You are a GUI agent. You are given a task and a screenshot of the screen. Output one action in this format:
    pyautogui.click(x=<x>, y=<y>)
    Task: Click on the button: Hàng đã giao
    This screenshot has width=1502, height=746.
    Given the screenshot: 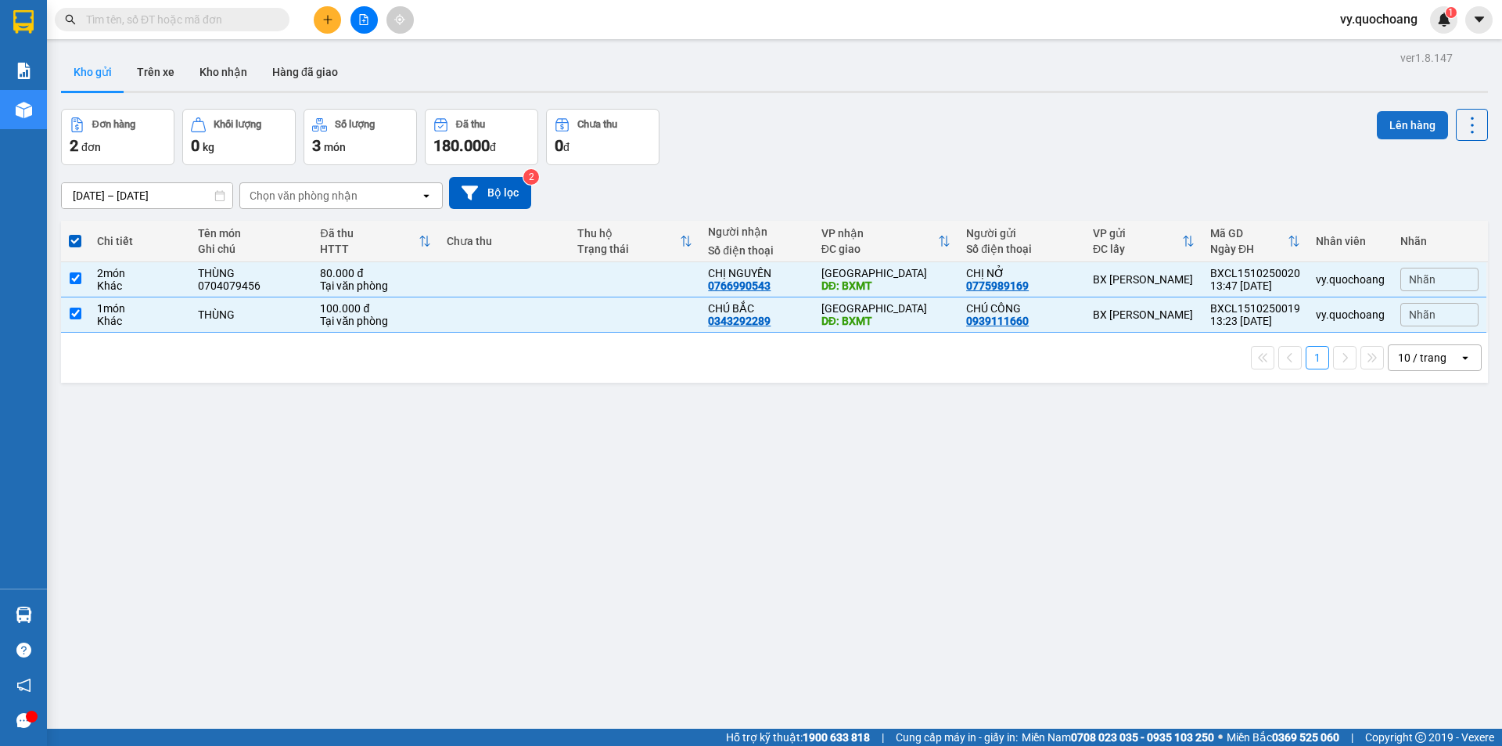 What is the action you would take?
    pyautogui.click(x=305, y=72)
    